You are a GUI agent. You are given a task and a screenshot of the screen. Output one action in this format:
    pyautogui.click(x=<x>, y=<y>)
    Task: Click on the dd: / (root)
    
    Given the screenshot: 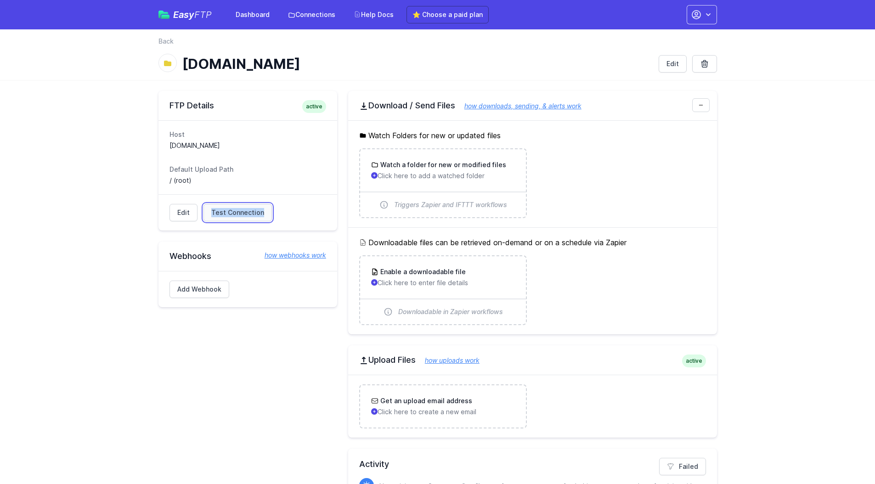 What is the action you would take?
    pyautogui.click(x=247, y=180)
    